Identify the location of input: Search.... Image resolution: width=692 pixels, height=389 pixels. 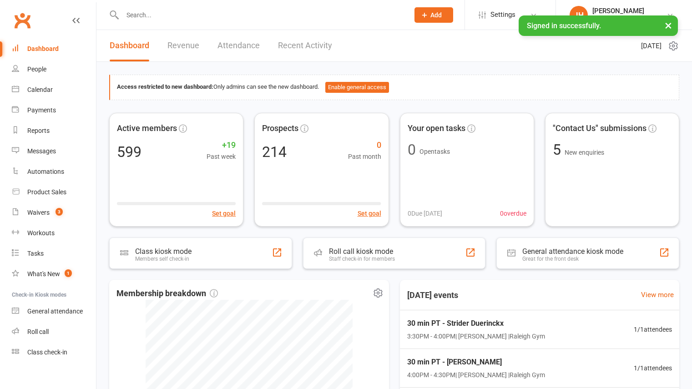
(261, 15).